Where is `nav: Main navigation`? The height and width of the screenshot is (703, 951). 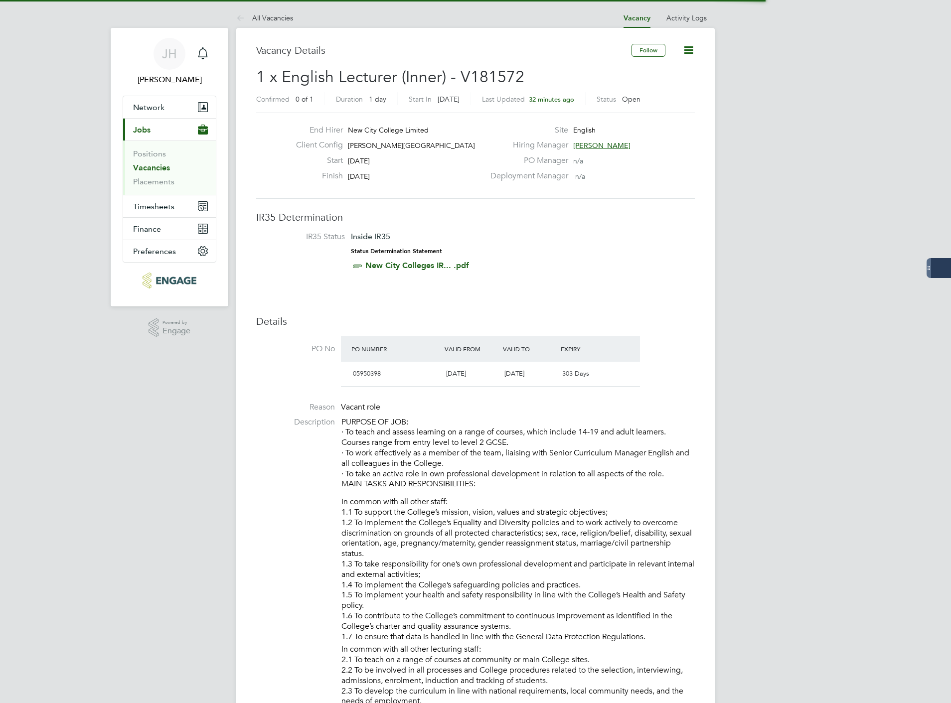
nav: Main navigation is located at coordinates (169, 167).